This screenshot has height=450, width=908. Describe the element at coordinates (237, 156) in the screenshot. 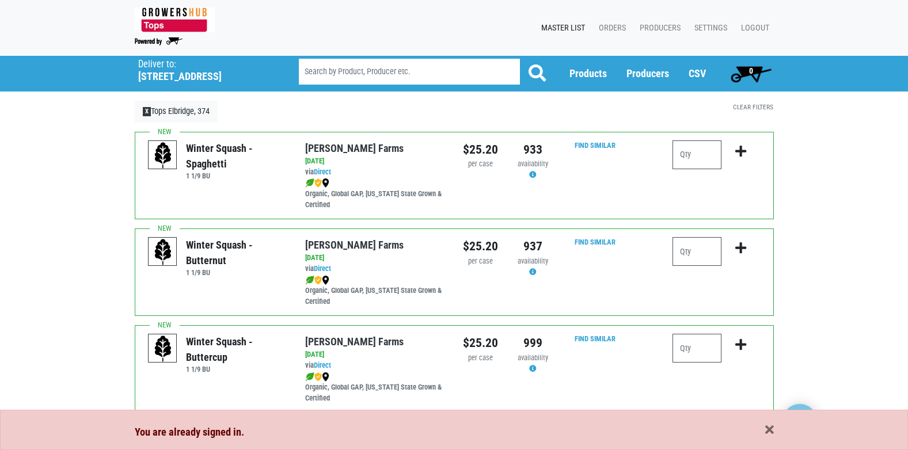

I see `div: Winter Squash - Spaghetti` at that location.